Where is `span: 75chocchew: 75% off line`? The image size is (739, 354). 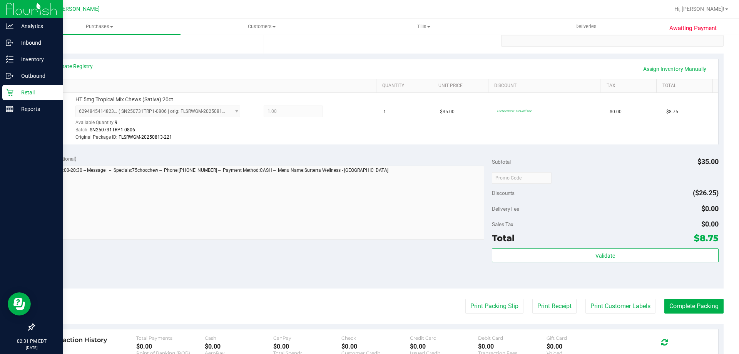
span: 75chocchew: 75% off line is located at coordinates (514, 111).